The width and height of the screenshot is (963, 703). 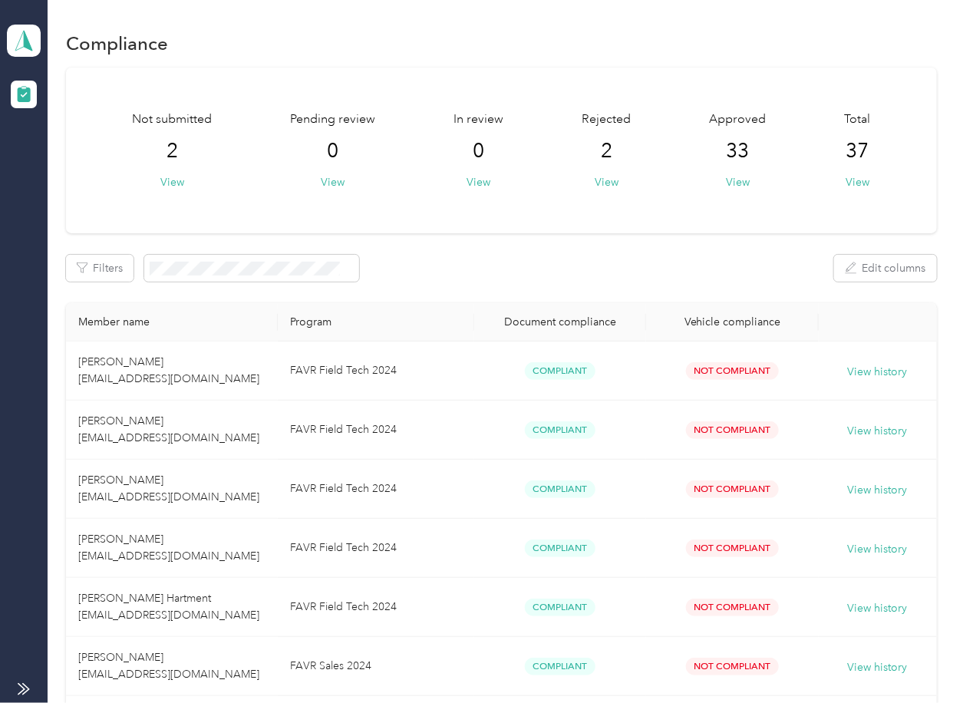 I want to click on button: Edit columns, so click(x=885, y=268).